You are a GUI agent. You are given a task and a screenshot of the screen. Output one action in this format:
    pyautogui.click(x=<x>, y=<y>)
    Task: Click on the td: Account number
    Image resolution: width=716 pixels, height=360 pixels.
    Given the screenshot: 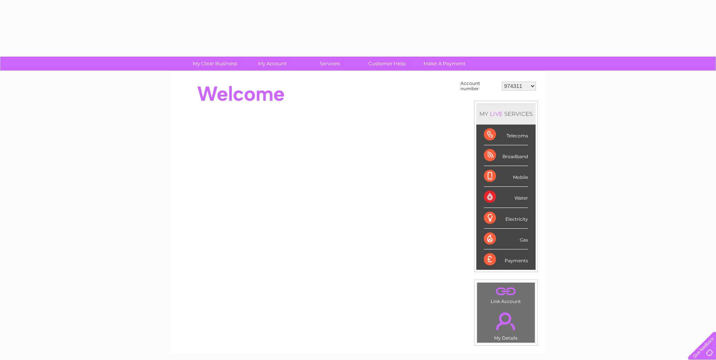 What is the action you would take?
    pyautogui.click(x=479, y=86)
    